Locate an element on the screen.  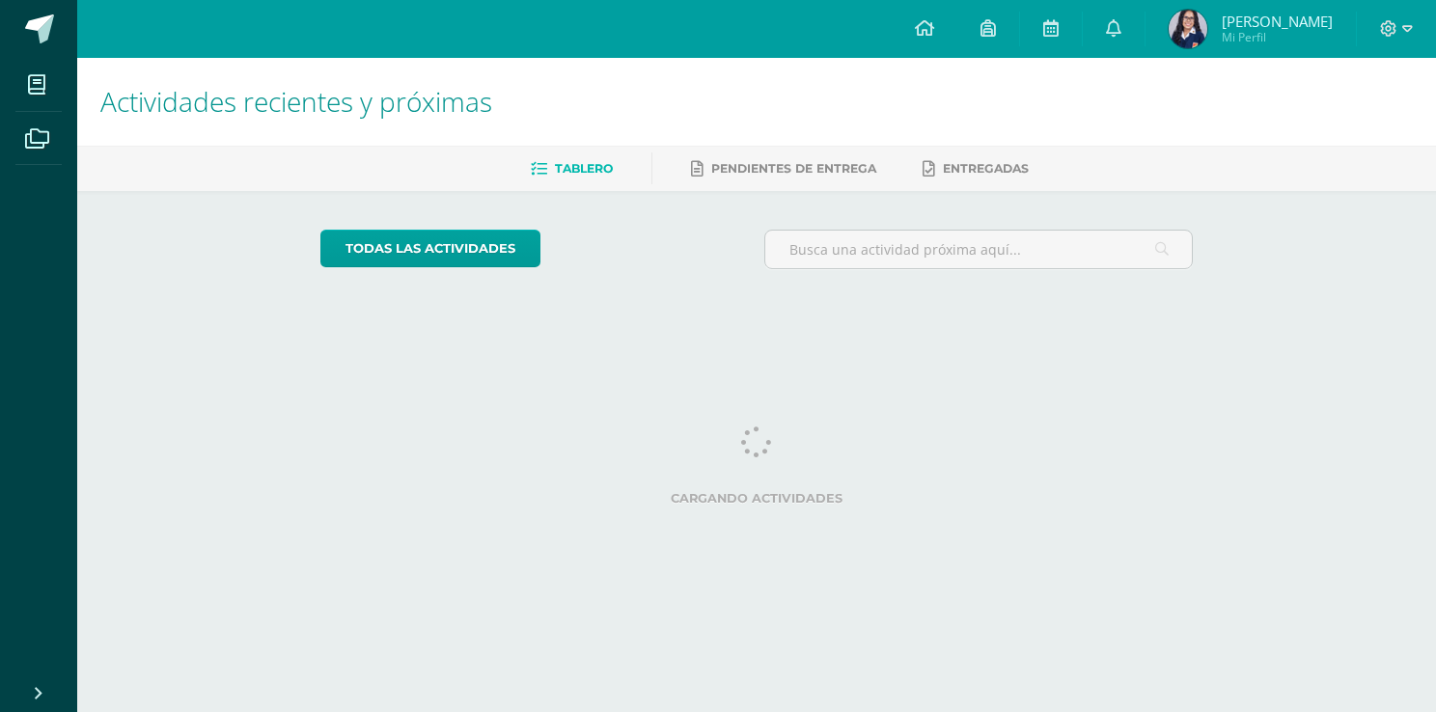
a: Entregadas is located at coordinates (976, 169).